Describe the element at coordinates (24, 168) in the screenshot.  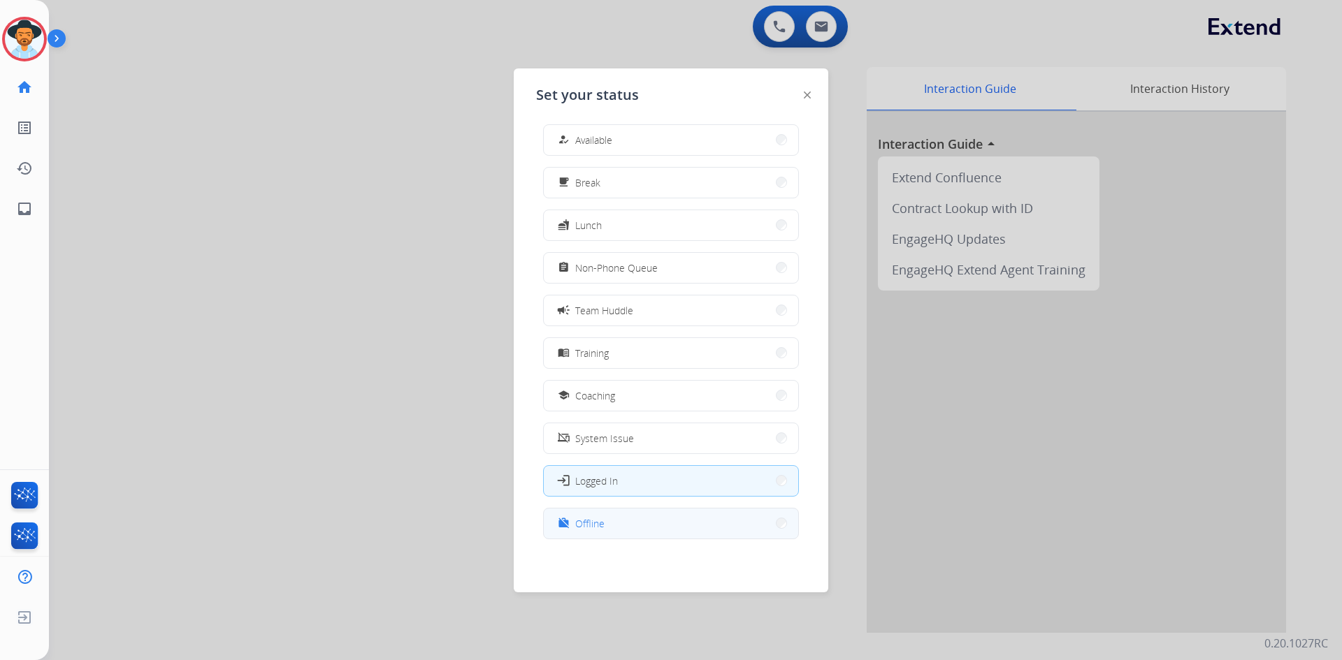
I see `mat-icon: history` at that location.